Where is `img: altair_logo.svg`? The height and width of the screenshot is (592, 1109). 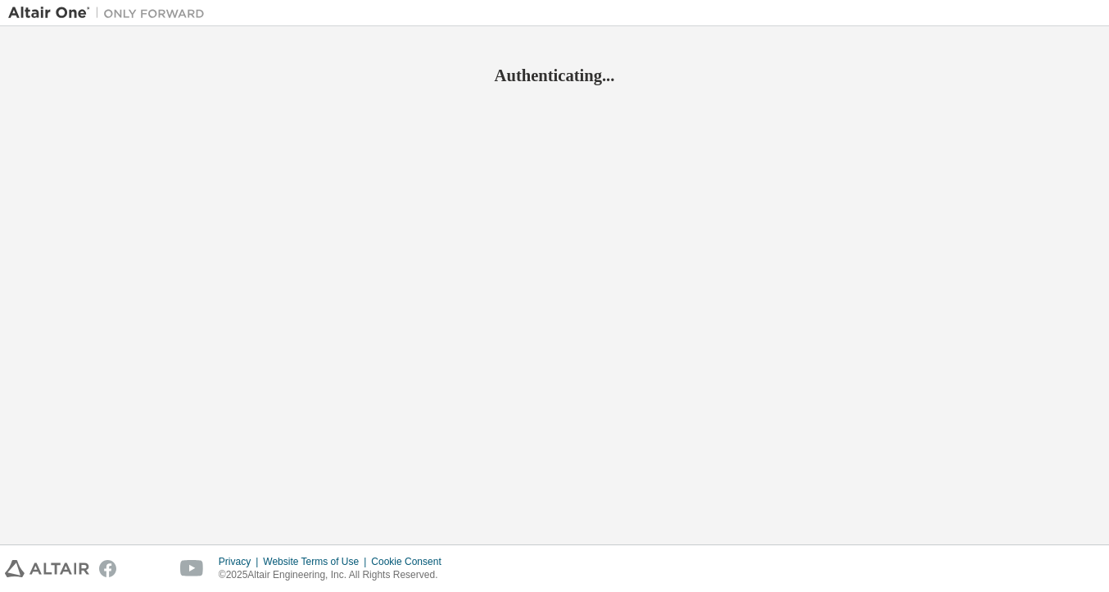
img: altair_logo.svg is located at coordinates (47, 568).